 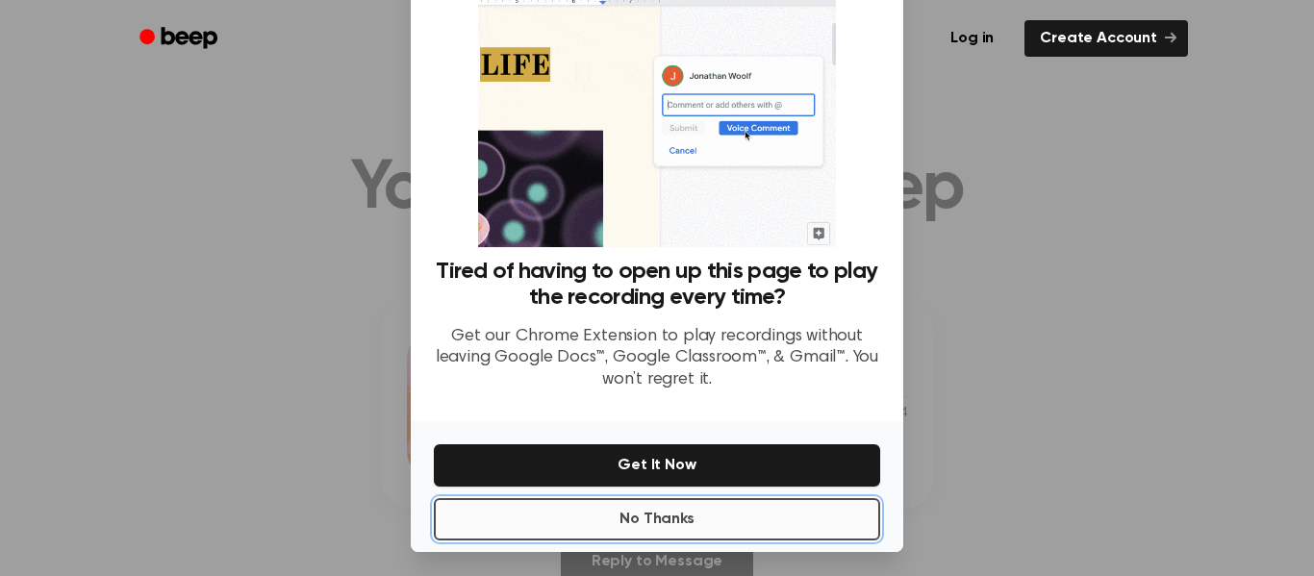 I want to click on a: Log in, so click(x=972, y=38).